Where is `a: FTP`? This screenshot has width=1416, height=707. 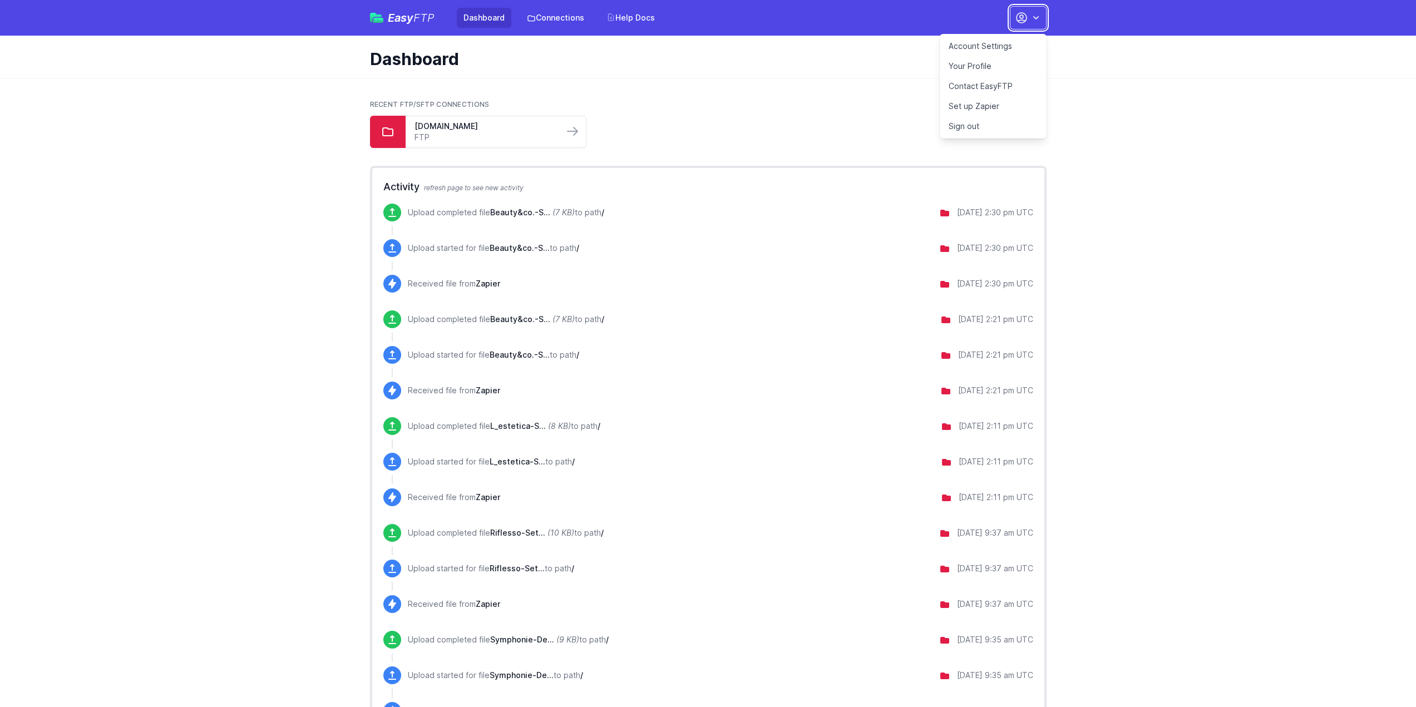 a: FTP is located at coordinates (485, 137).